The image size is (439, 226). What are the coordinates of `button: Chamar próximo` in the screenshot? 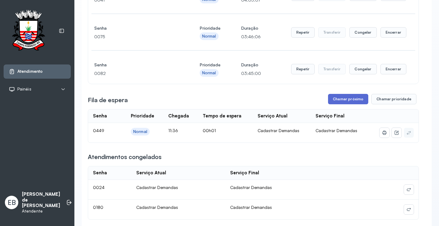 It's located at (348, 99).